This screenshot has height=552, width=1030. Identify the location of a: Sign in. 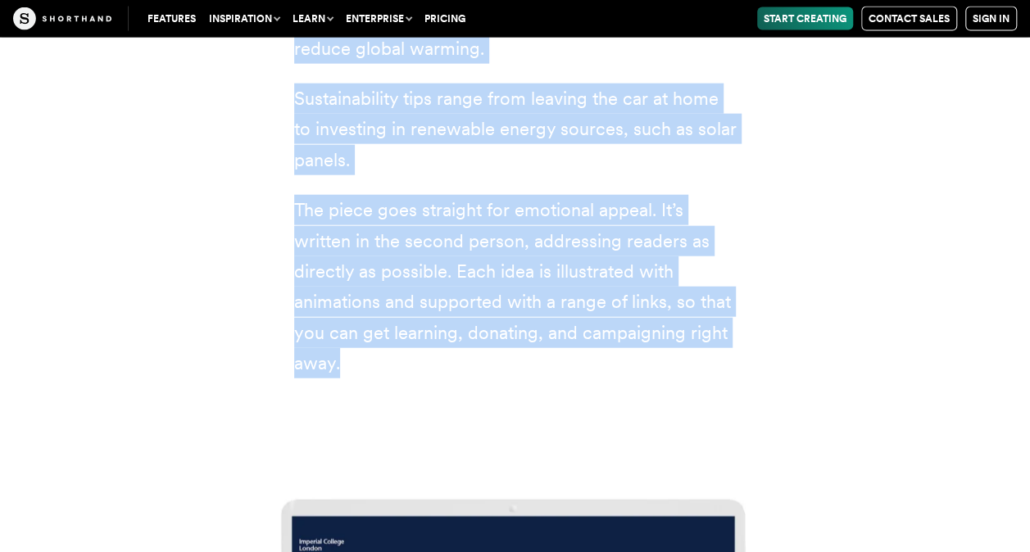
(991, 19).